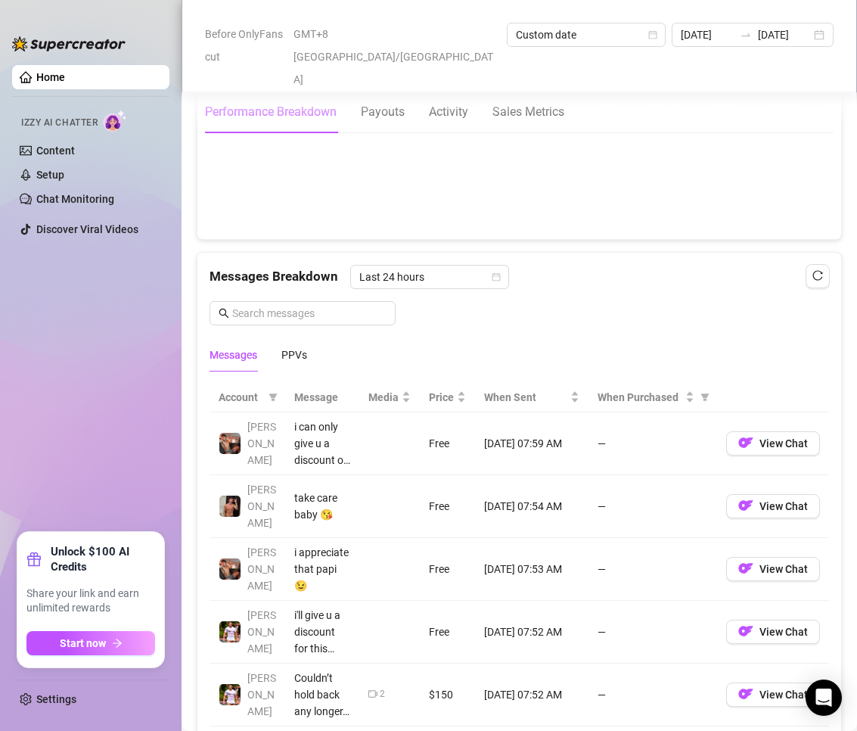 This screenshot has width=857, height=731. Describe the element at coordinates (91, 643) in the screenshot. I see `button: Start nowarrow-right` at that location.